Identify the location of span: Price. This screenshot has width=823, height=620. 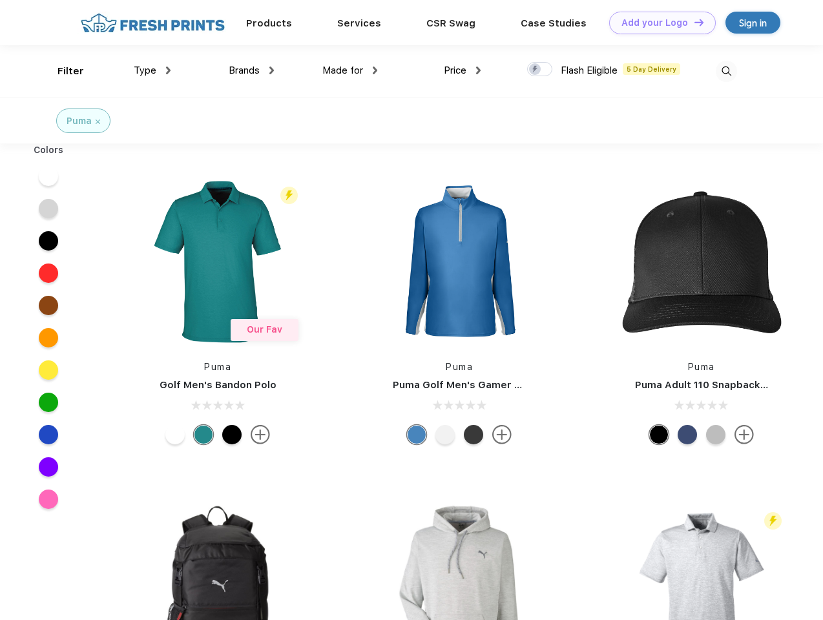
(455, 70).